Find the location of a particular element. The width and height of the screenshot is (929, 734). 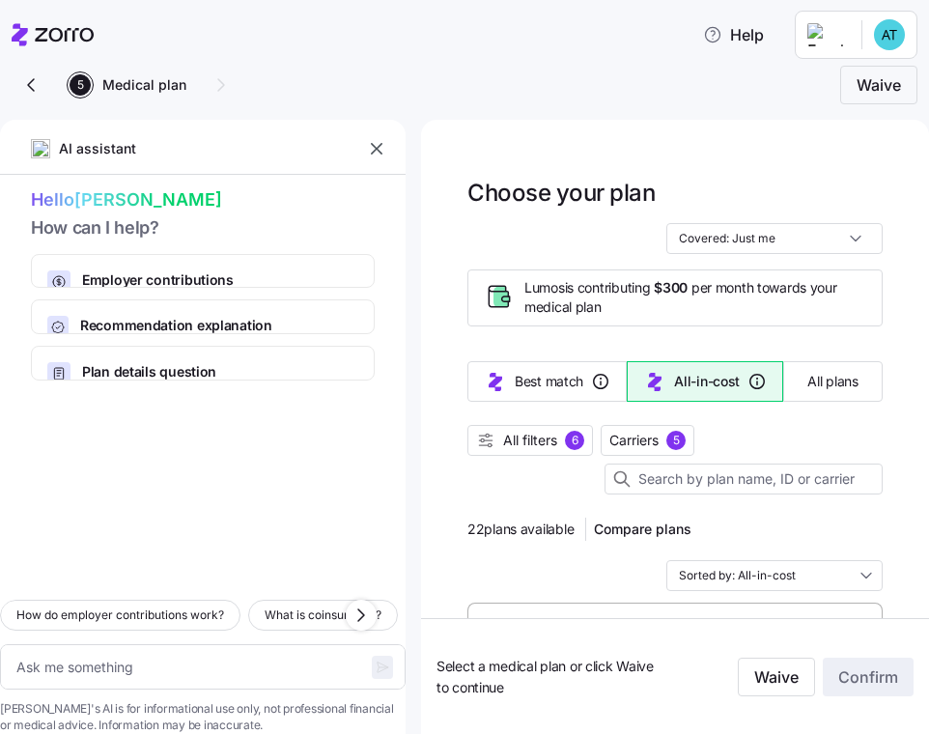

span: How can I help? is located at coordinates (203, 228).